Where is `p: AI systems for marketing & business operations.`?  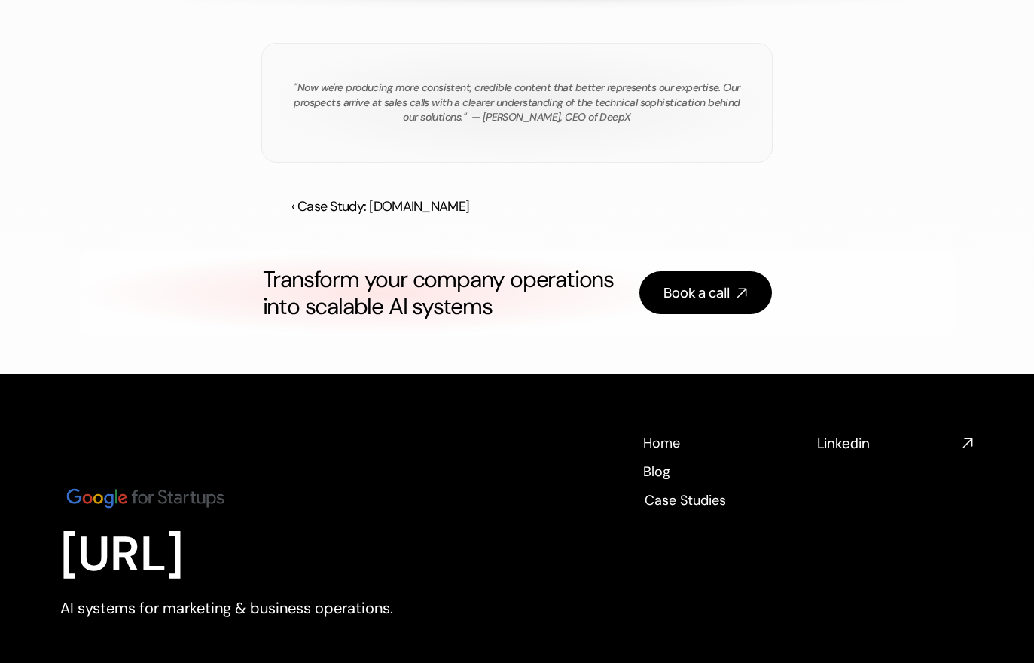 p: AI systems for marketing & business operations. is located at coordinates (267, 608).